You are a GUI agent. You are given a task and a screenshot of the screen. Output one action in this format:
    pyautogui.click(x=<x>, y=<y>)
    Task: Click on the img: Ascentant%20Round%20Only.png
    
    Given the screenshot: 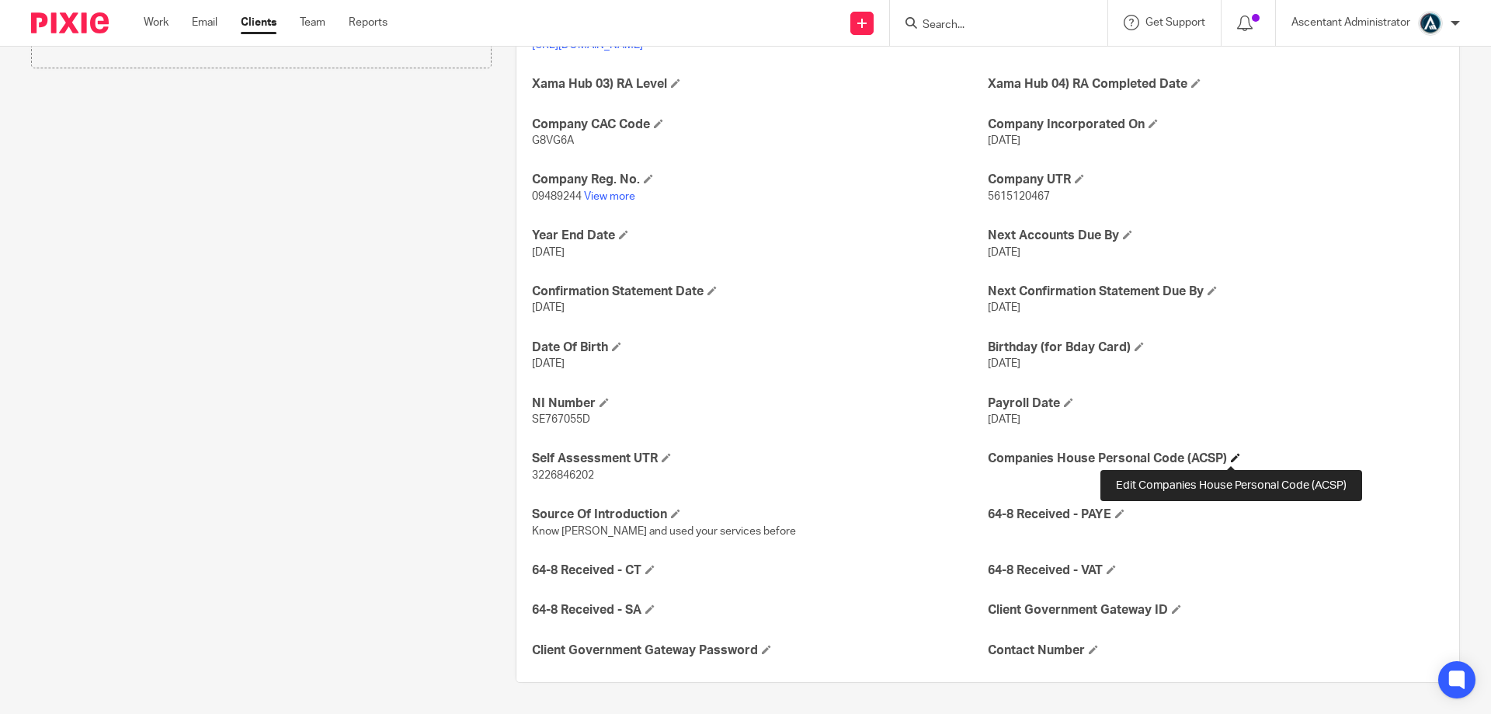 What is the action you would take?
    pyautogui.click(x=1431, y=23)
    